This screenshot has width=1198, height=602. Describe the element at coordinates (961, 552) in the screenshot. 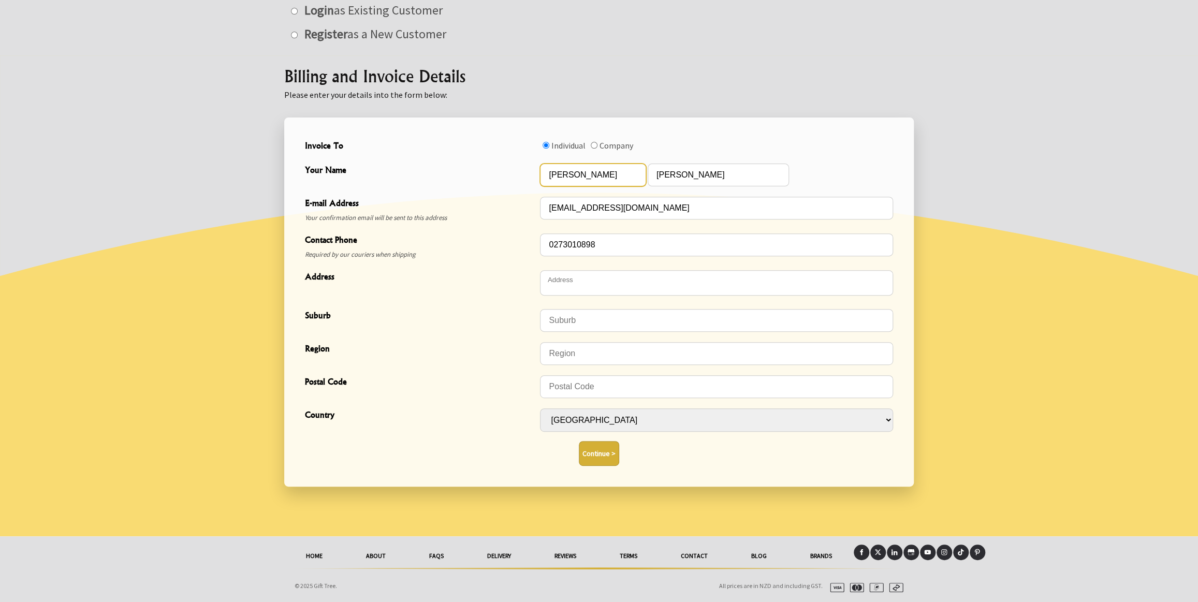

I see `a: Tiktok` at that location.